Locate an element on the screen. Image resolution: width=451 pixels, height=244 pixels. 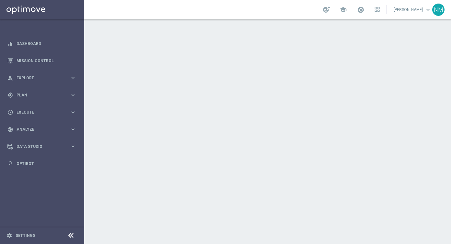
button: gps_fixed Plan keyboard_arrow_right is located at coordinates (42, 95).